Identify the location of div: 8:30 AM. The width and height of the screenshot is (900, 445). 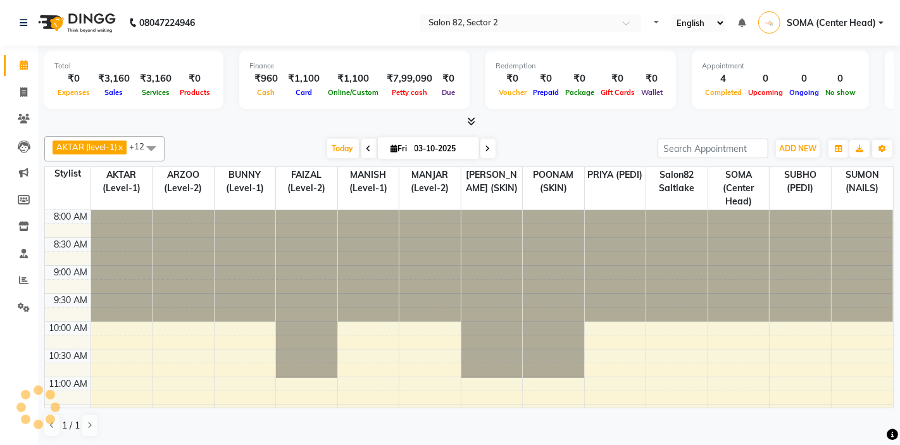
(71, 244).